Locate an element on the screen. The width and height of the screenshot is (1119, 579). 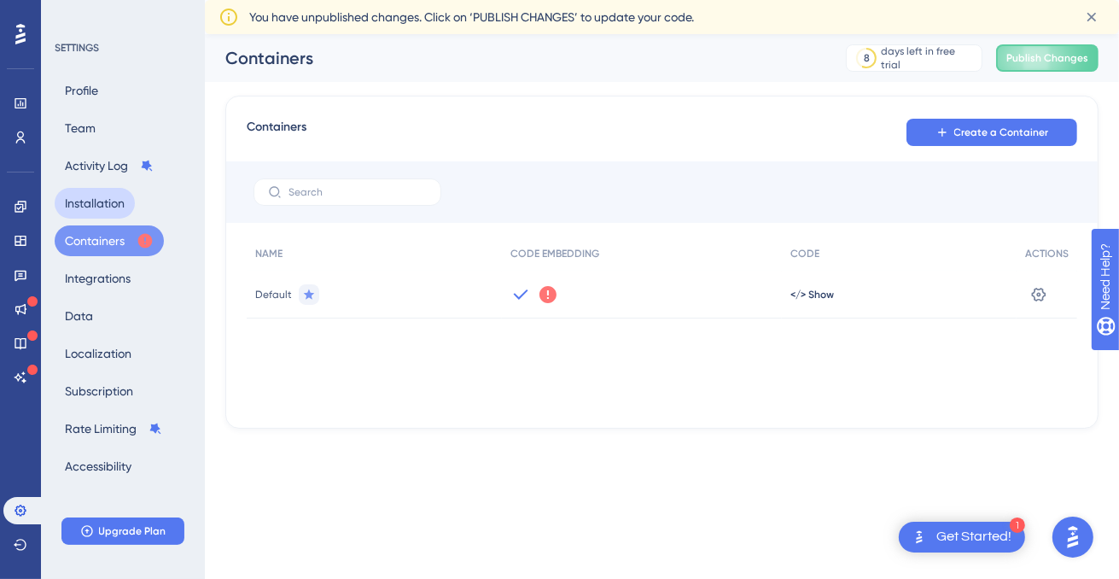
button: Data is located at coordinates (79, 316).